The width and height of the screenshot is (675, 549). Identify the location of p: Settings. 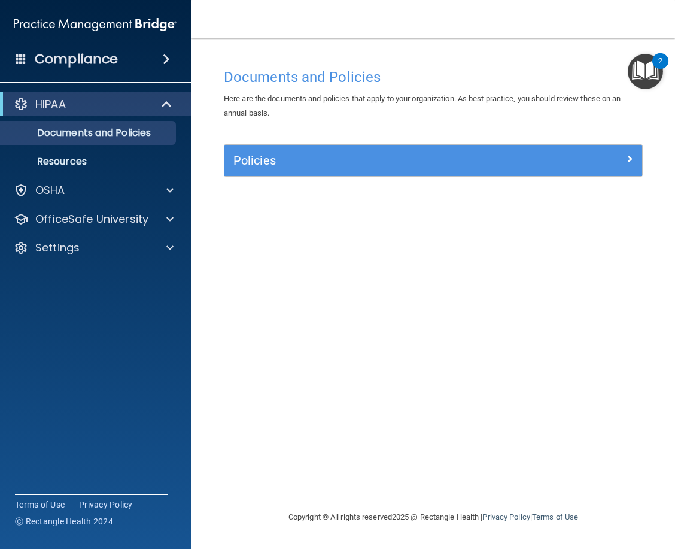
(57, 248).